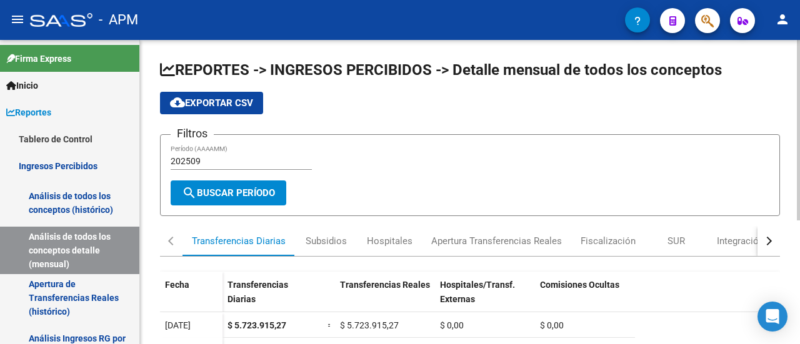  What do you see at coordinates (178, 103) in the screenshot?
I see `mat-icon: cloud_download` at bounding box center [178, 103].